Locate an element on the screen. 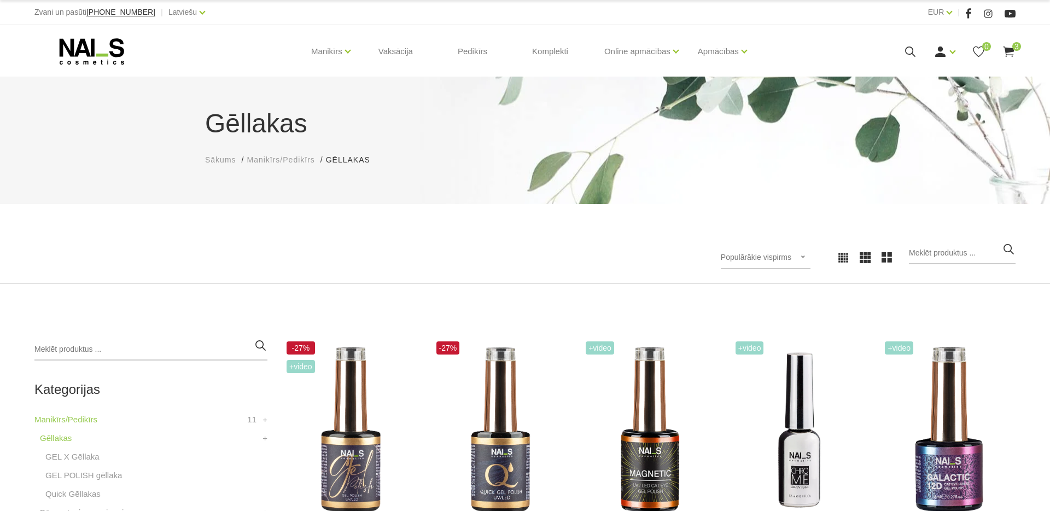 This screenshot has height=511, width=1050. a: Apmācības is located at coordinates (718, 51).